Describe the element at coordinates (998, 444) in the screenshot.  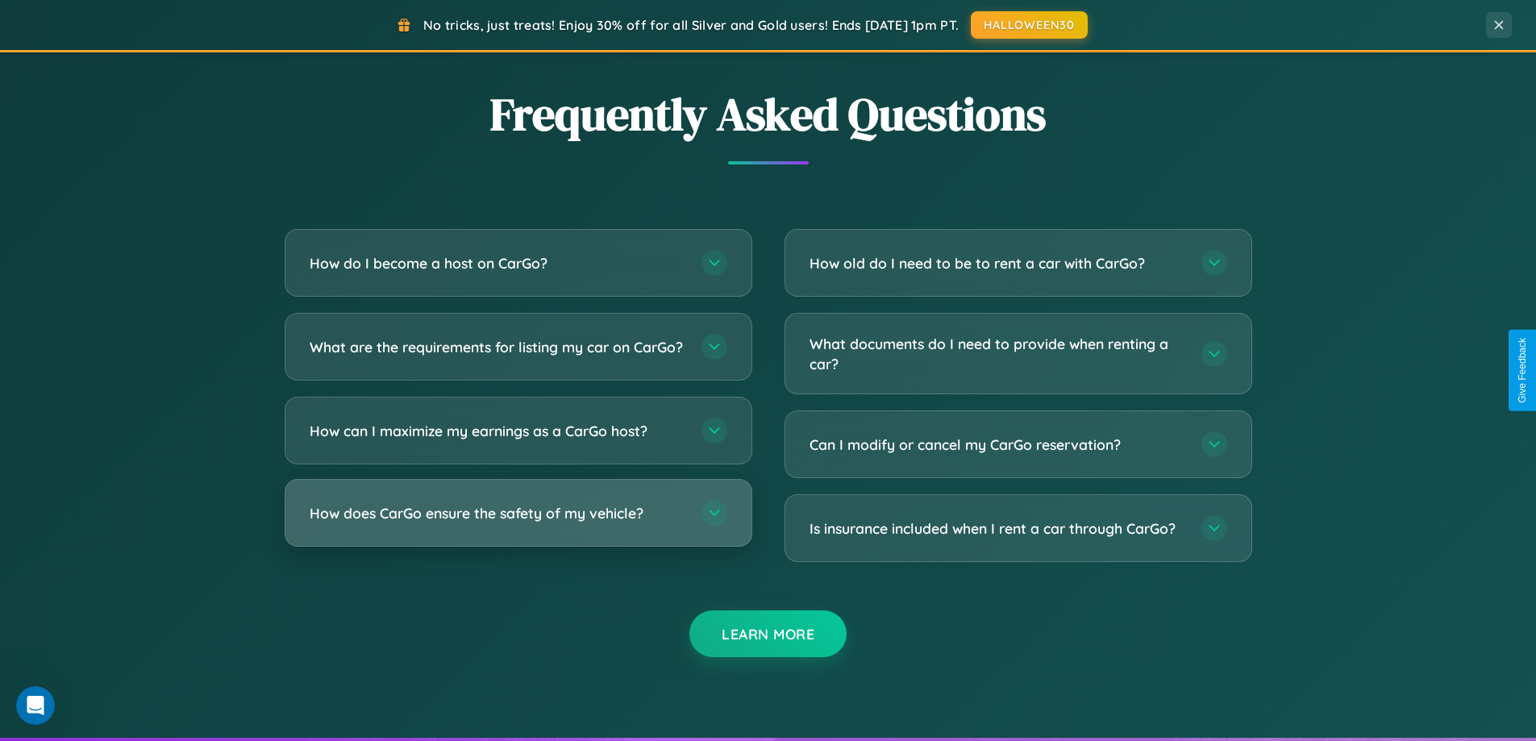
I see `h3: Can I modify or cancel my CarGo reservation?` at that location.